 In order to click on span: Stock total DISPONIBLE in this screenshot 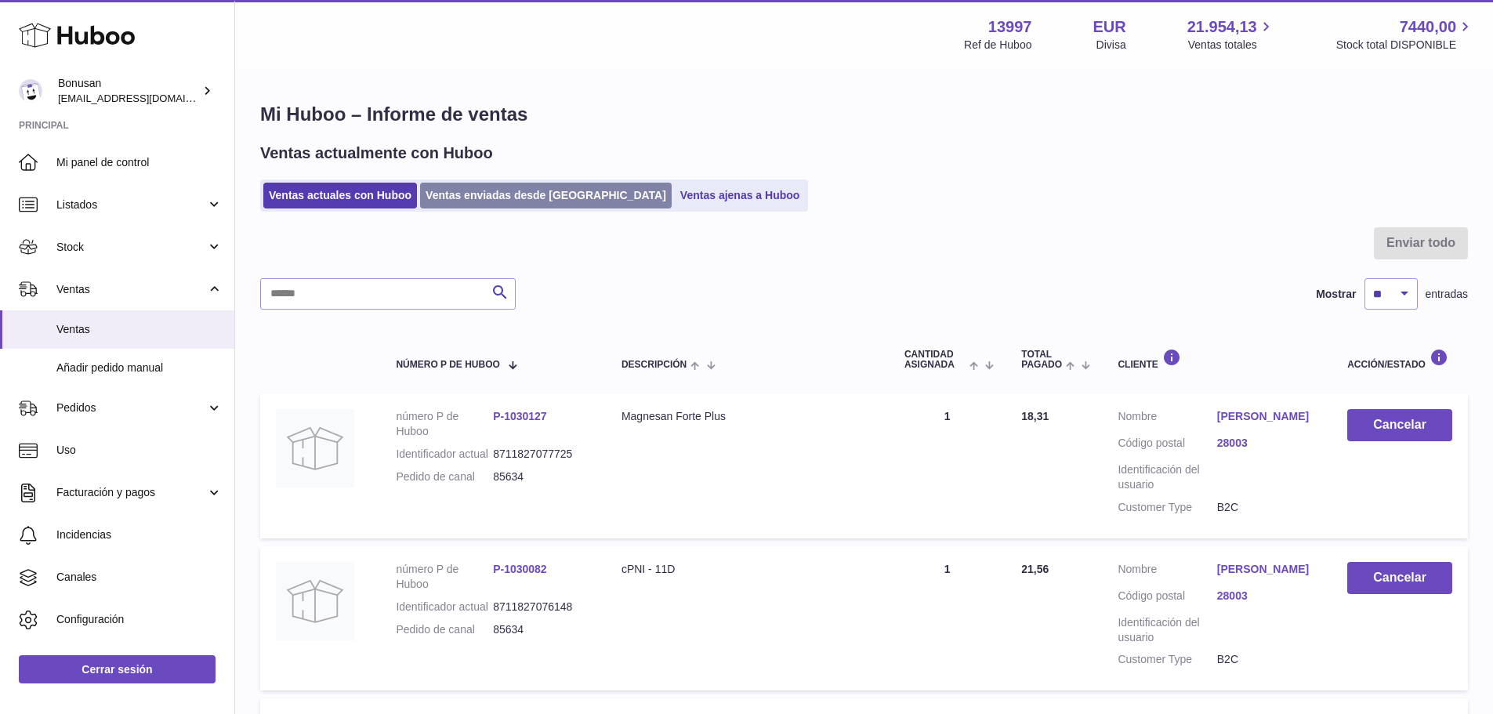, I will do `click(1405, 45)`.